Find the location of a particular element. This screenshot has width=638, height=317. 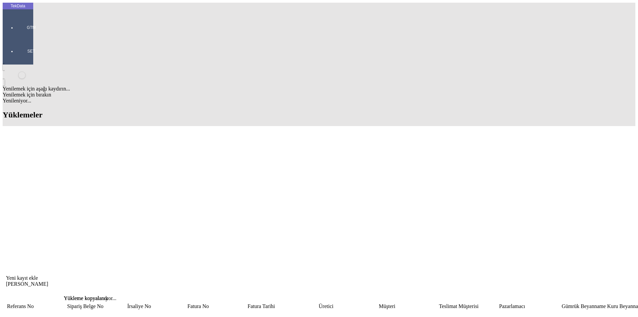

td: Sütun Üretici is located at coordinates (348, 306).